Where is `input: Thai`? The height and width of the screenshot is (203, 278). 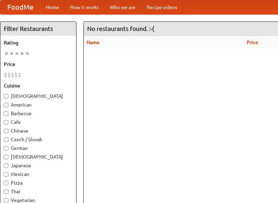 input: Thai is located at coordinates (6, 192).